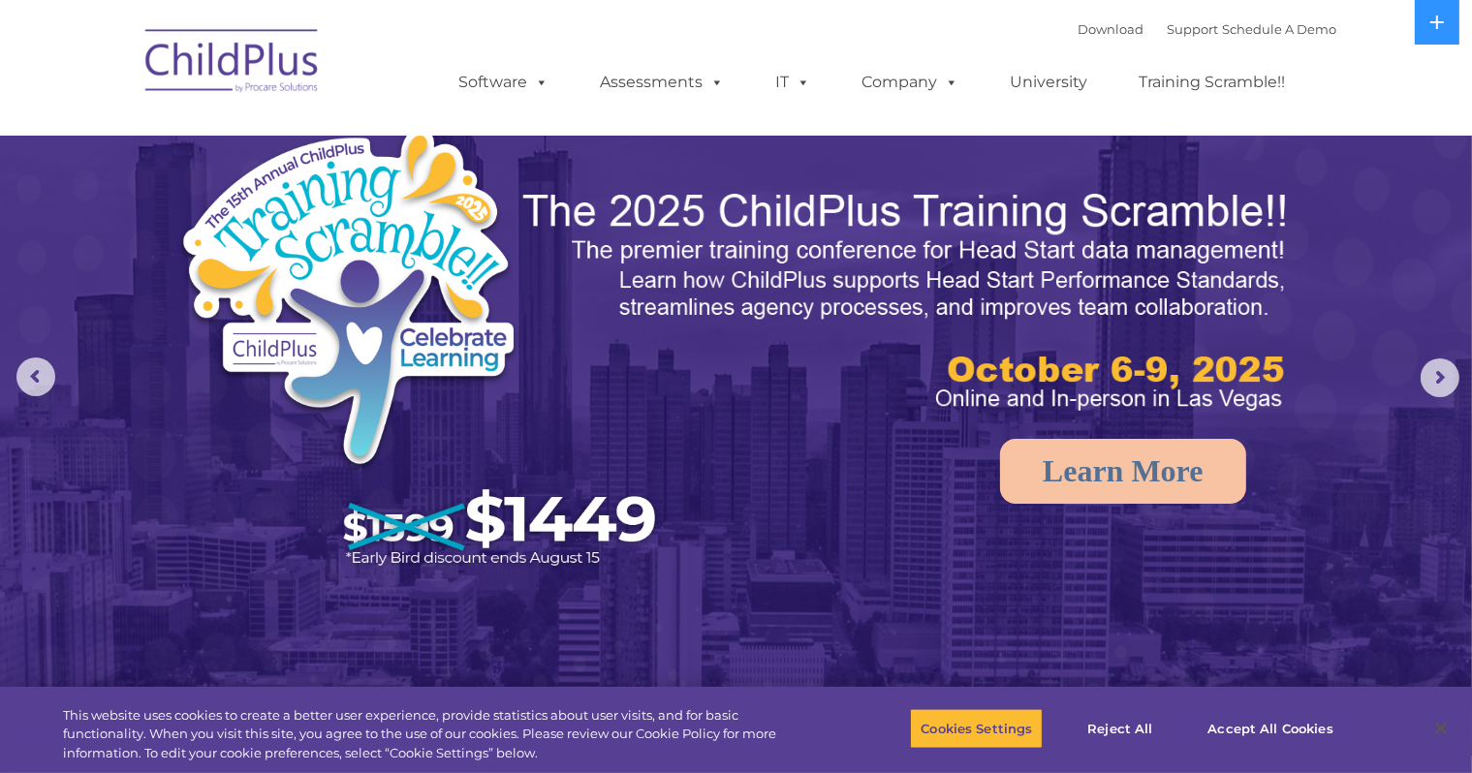 The image size is (1472, 773). Describe the element at coordinates (298, 135) in the screenshot. I see `span: Last name` at that location.